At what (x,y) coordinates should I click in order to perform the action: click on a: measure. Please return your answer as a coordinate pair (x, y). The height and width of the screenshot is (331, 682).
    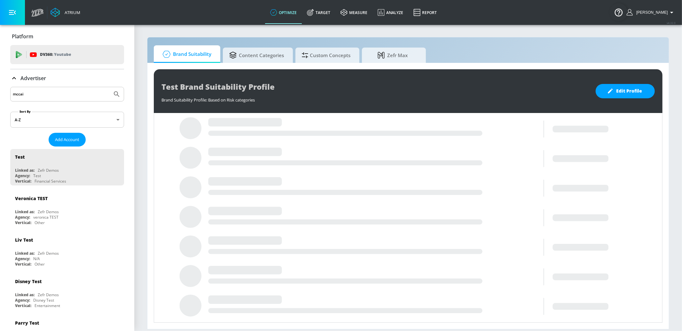
    Looking at the image, I should click on (354, 12).